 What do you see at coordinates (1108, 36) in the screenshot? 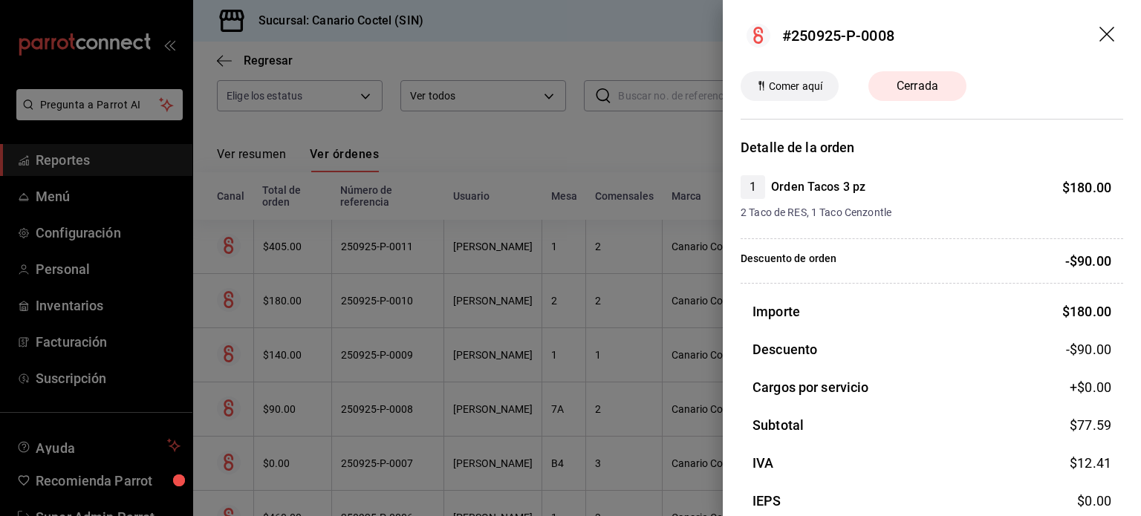
I see `button: drag` at bounding box center [1108, 36].